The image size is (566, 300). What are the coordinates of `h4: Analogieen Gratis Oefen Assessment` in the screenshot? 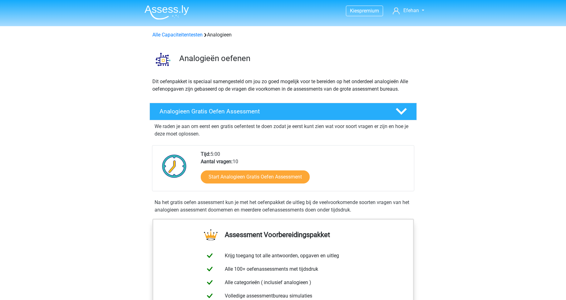 It's located at (272, 111).